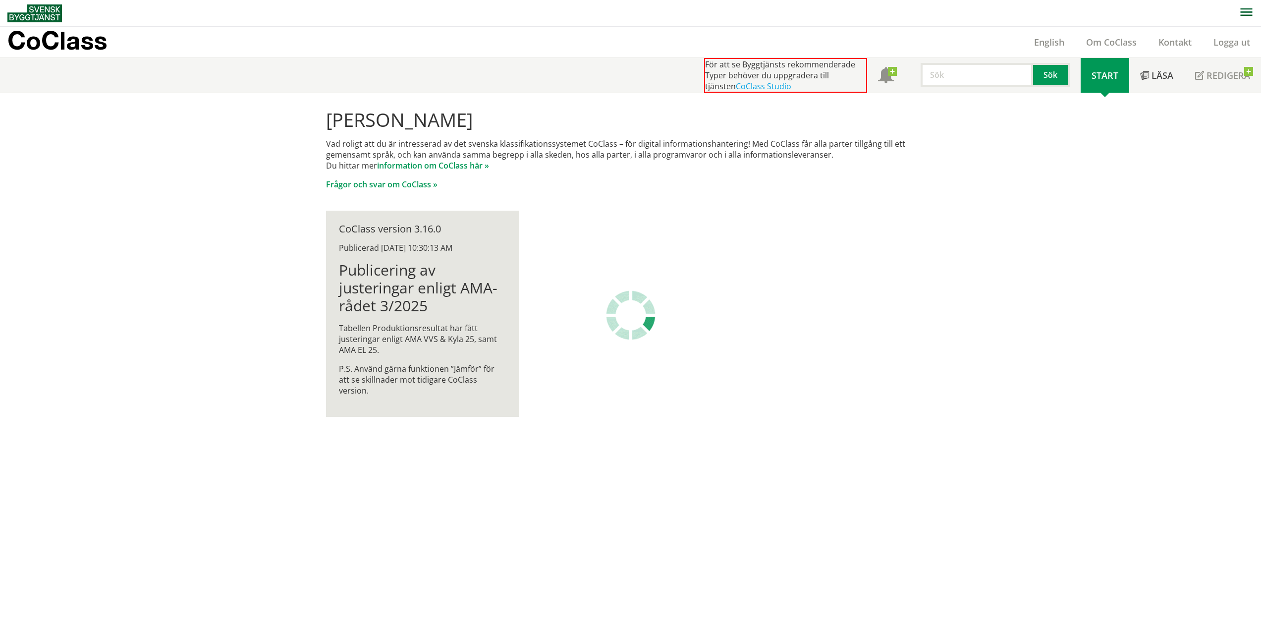 The width and height of the screenshot is (1261, 630). What do you see at coordinates (433, 165) in the screenshot?
I see `a: information om CoClass här »` at bounding box center [433, 165].